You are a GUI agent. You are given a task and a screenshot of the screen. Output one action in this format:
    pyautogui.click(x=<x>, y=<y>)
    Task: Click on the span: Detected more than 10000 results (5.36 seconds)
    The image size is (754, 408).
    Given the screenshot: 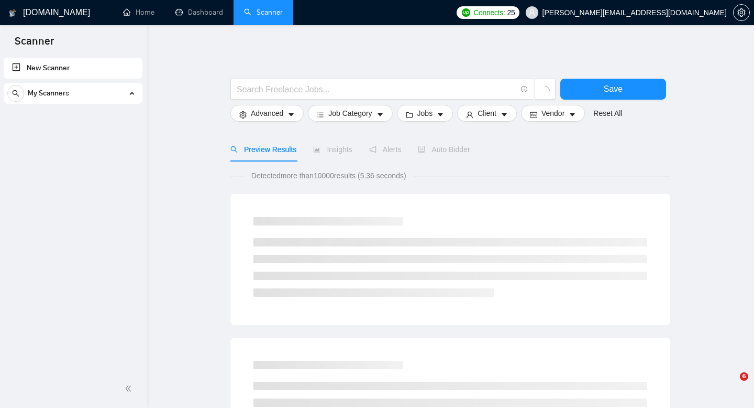 What is the action you would take?
    pyautogui.click(x=329, y=175)
    